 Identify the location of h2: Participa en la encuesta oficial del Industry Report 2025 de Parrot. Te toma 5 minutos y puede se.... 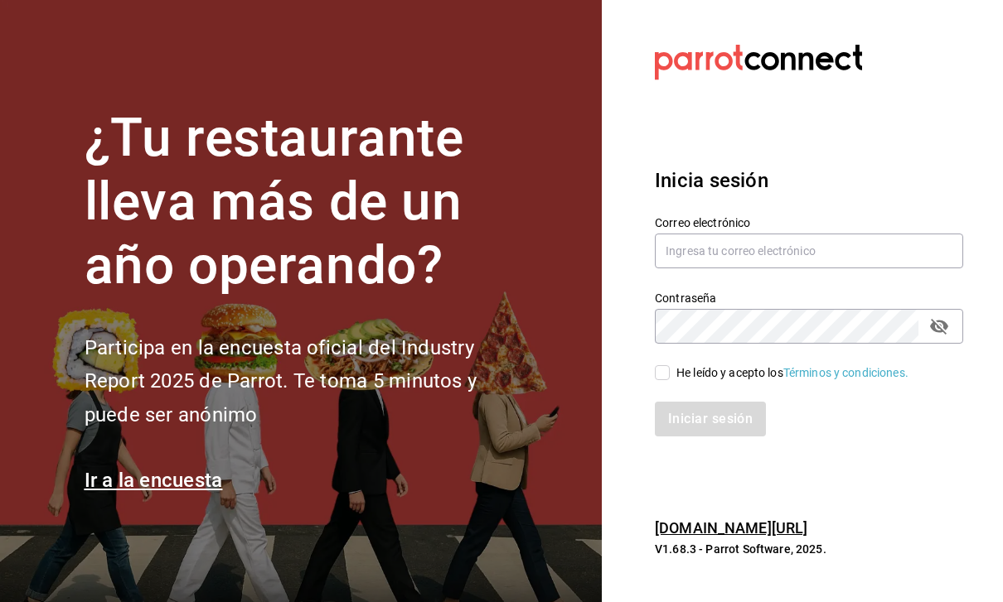
(308, 382).